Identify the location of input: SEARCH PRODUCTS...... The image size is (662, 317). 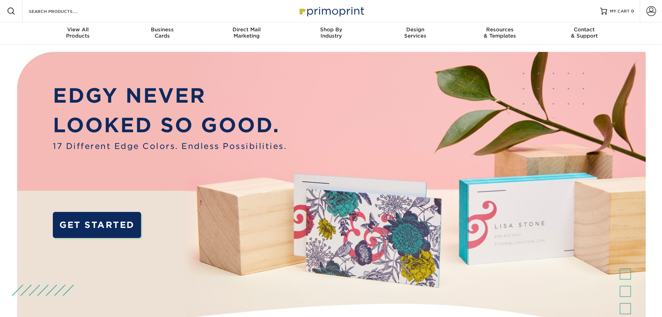
(62, 11).